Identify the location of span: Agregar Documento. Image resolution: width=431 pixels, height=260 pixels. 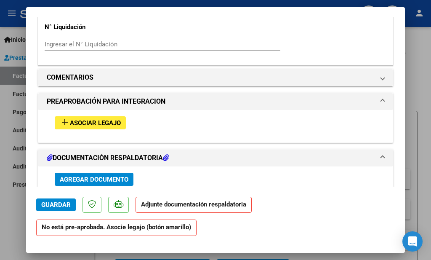
(94, 179).